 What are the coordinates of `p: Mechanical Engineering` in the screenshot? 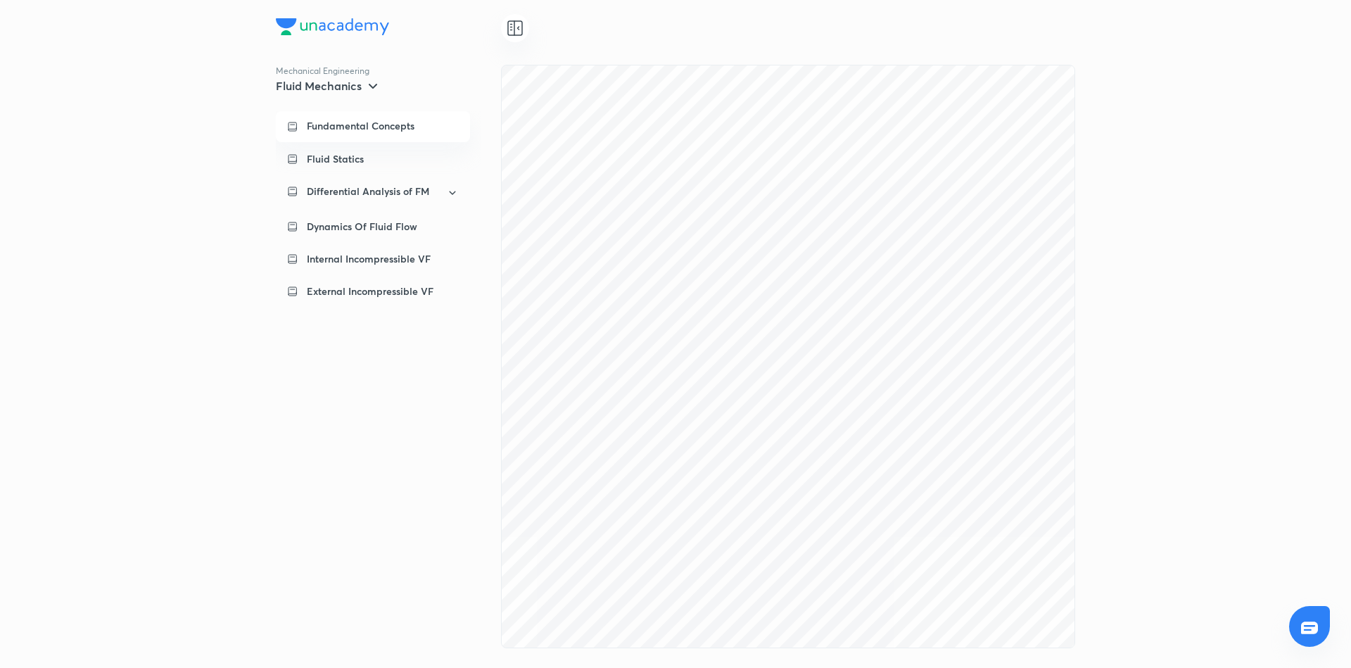 It's located at (388, 71).